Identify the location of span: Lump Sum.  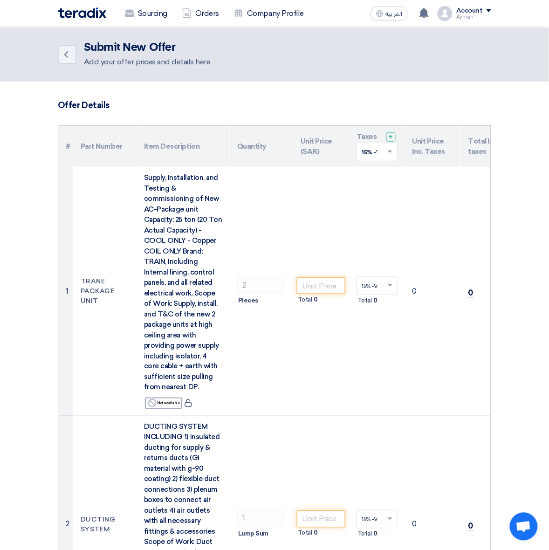
(253, 534).